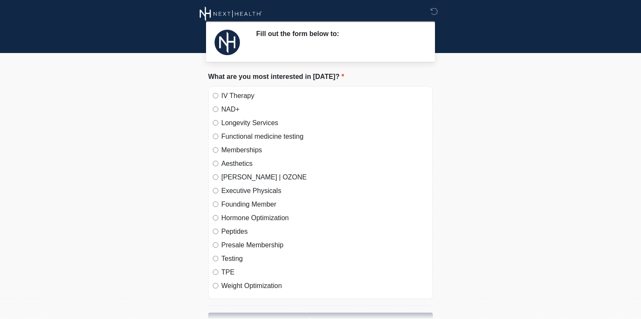 This screenshot has height=319, width=641. I want to click on input: Functional medicine testing, so click(215, 136).